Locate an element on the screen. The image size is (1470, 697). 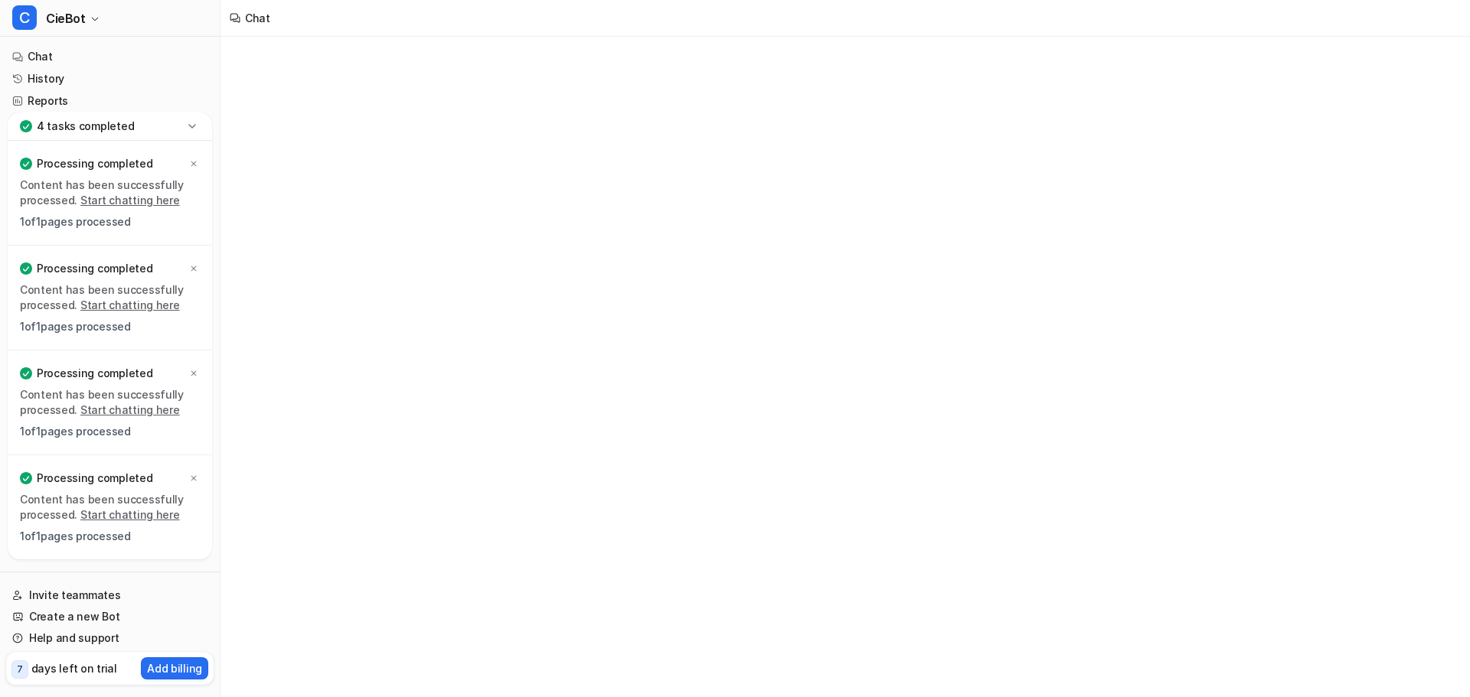
p: 7 is located at coordinates (20, 670).